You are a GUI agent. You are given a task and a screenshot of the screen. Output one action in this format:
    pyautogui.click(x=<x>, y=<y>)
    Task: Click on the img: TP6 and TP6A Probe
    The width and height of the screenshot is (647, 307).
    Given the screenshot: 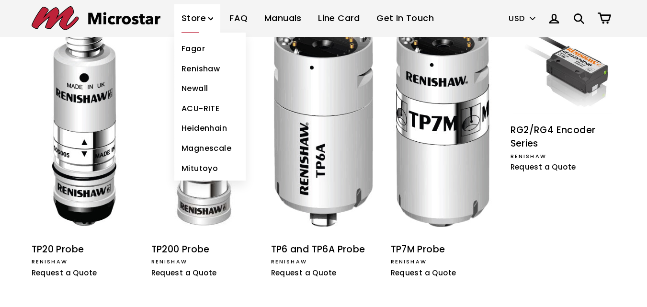 What is the action you would take?
    pyautogui.click(x=323, y=123)
    